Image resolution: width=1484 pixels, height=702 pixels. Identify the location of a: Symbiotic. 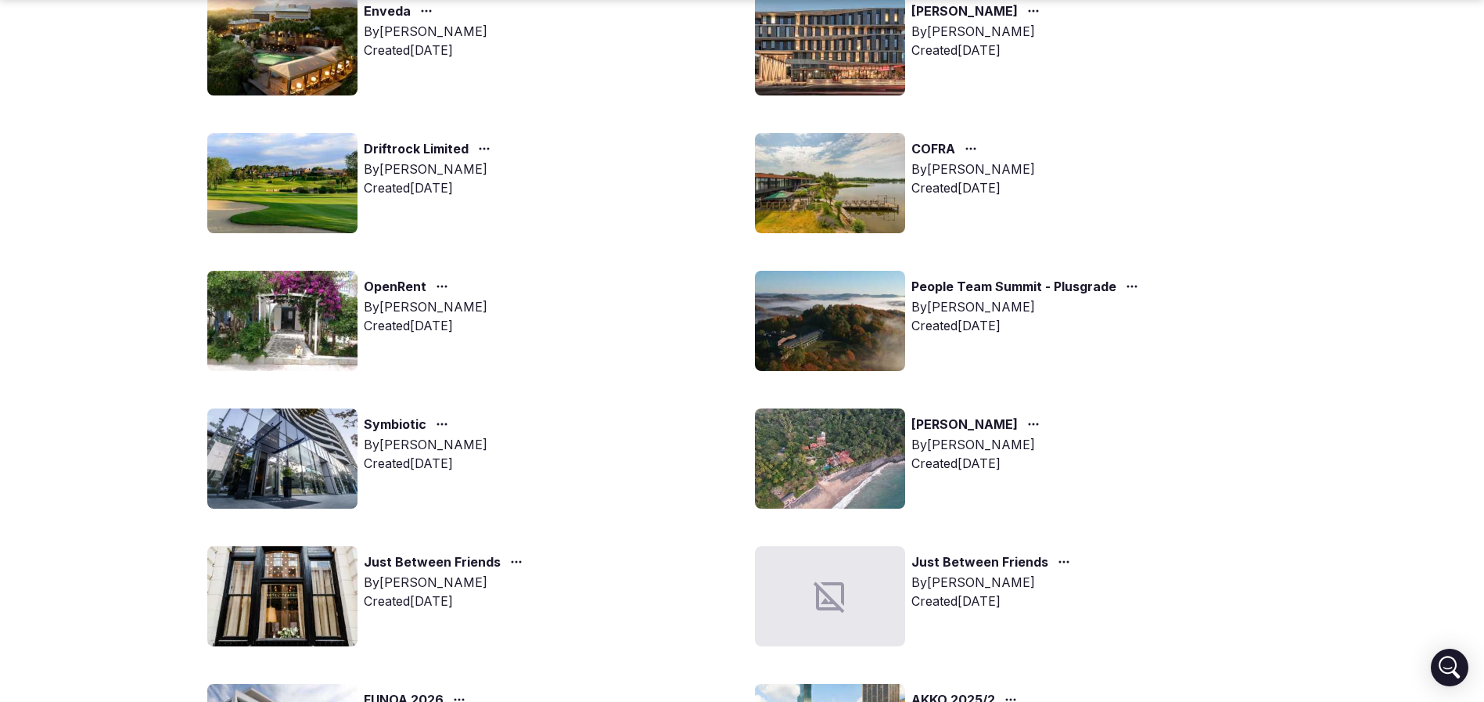
(395, 425).